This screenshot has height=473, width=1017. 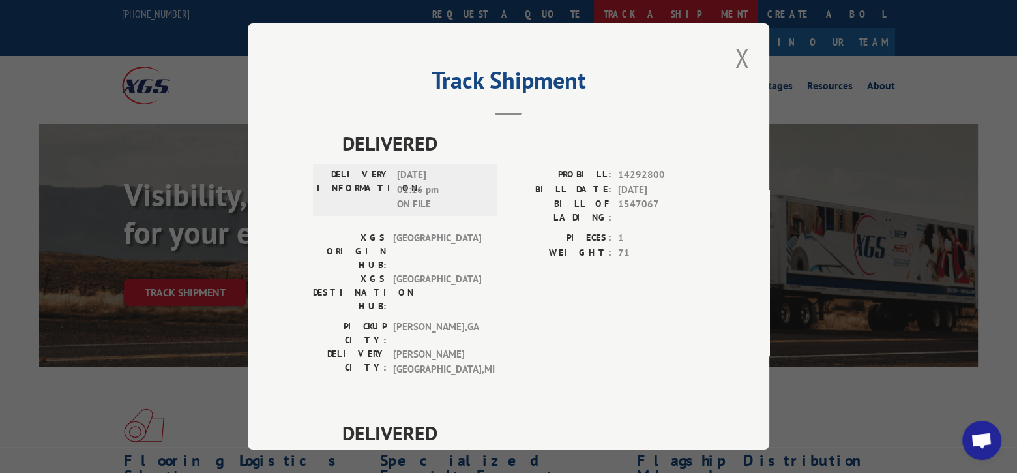 What do you see at coordinates (982, 440) in the screenshot?
I see `a: Open chat` at bounding box center [982, 440].